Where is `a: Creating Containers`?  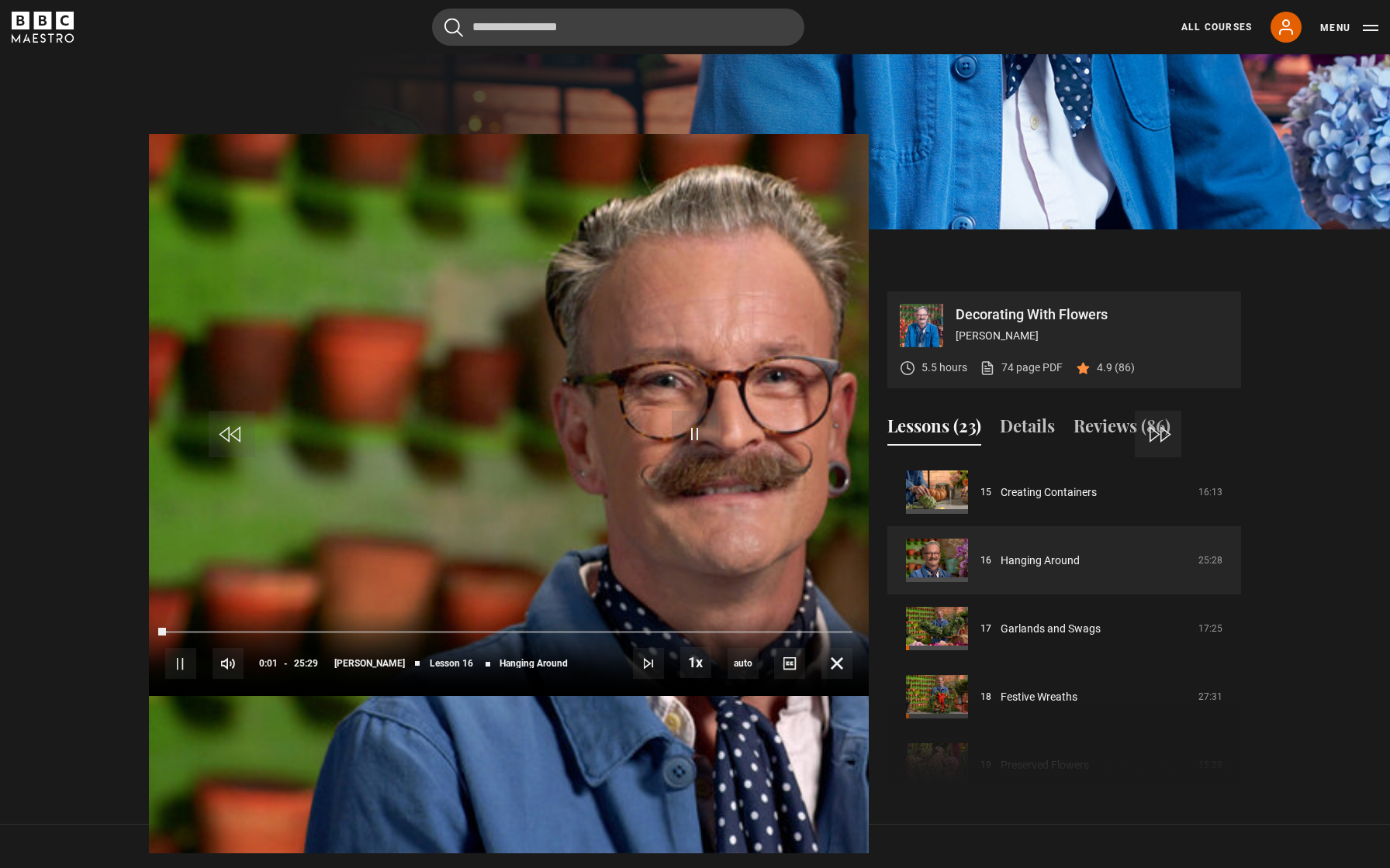
a: Creating Containers is located at coordinates (1048, 493).